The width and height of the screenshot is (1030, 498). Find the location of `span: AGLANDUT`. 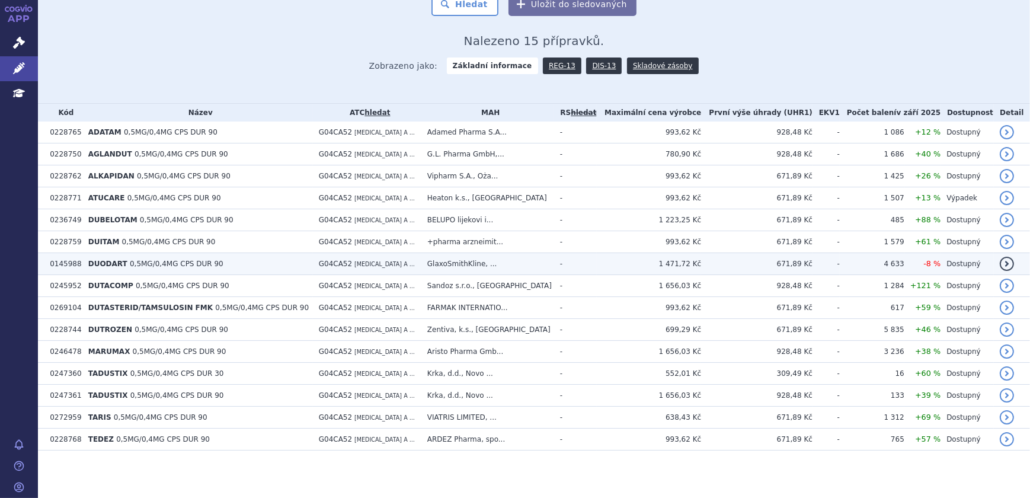

span: AGLANDUT is located at coordinates (110, 154).